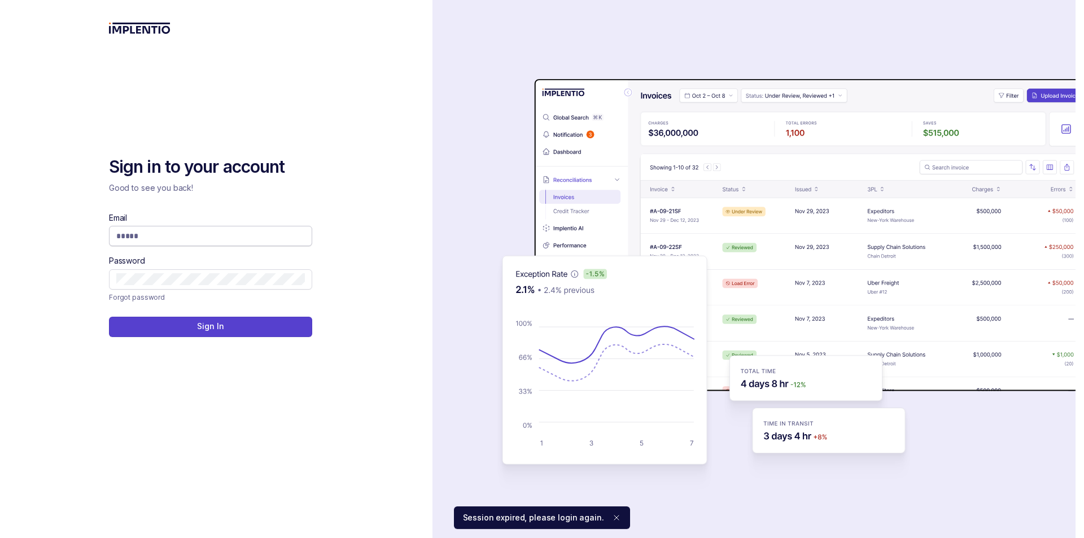 This screenshot has width=1084, height=538. What do you see at coordinates (127, 261) in the screenshot?
I see `label: Password` at bounding box center [127, 261].